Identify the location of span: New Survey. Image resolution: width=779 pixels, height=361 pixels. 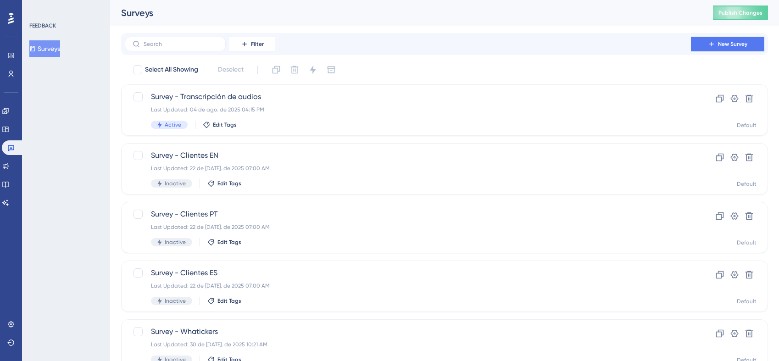
(733, 44).